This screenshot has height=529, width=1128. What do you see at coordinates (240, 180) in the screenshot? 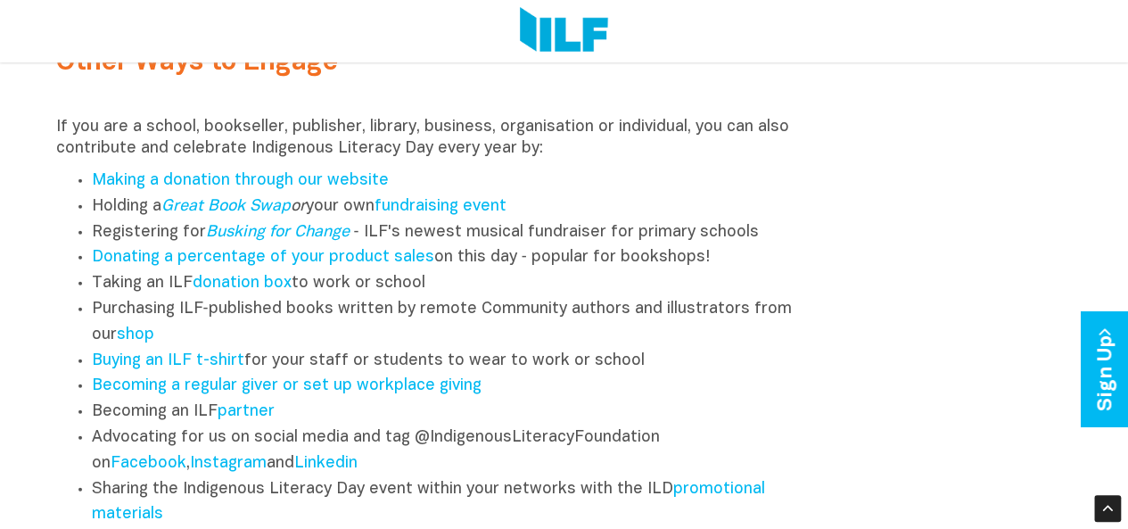
I see `a: Making a donation through our website` at bounding box center [240, 180].